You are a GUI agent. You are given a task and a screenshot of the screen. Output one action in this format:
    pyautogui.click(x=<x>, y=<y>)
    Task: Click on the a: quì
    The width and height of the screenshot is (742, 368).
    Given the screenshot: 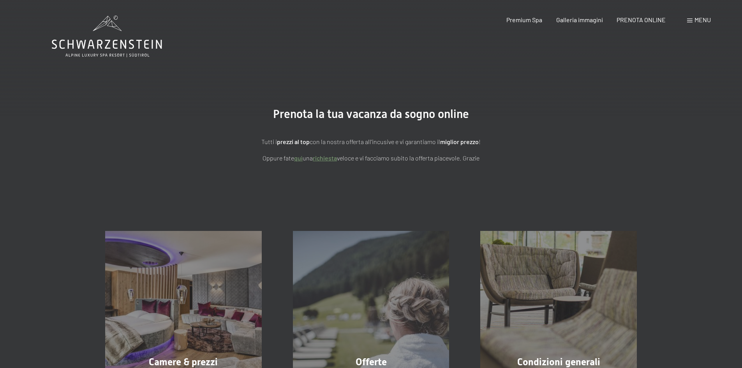 What is the action you would take?
    pyautogui.click(x=298, y=158)
    